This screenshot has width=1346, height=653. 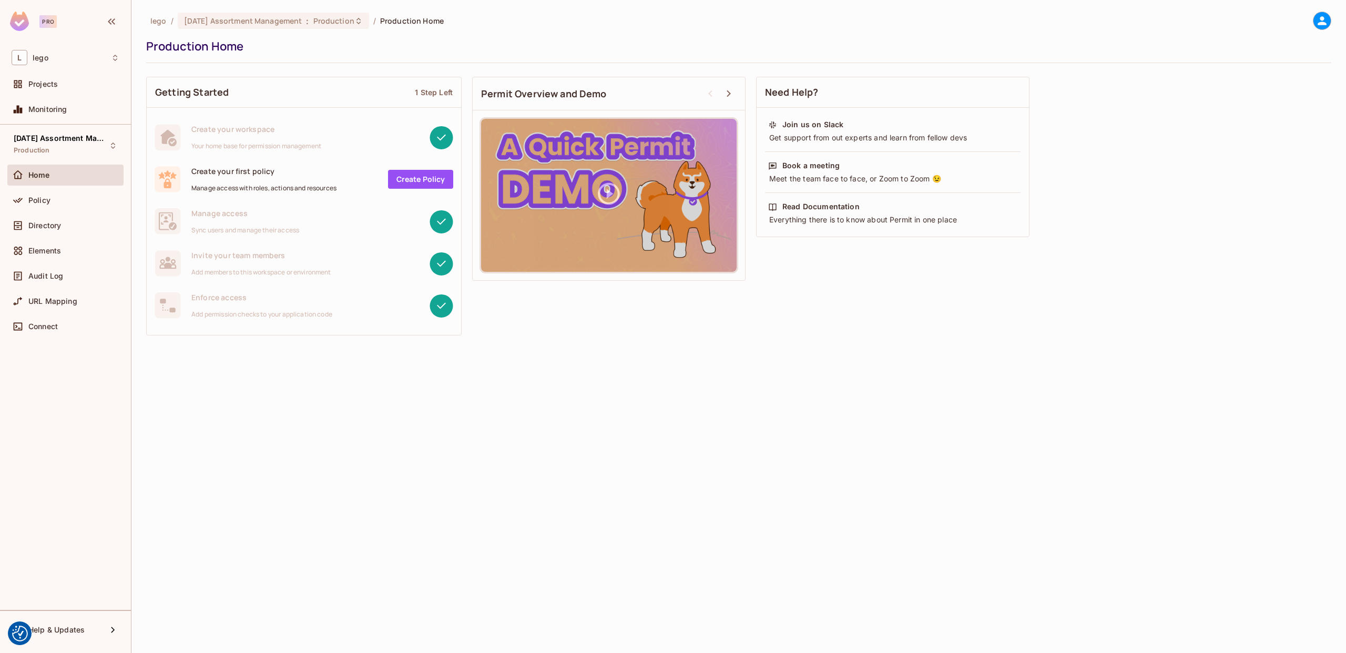 What do you see at coordinates (412, 20) in the screenshot?
I see `span: Production Home` at bounding box center [412, 20].